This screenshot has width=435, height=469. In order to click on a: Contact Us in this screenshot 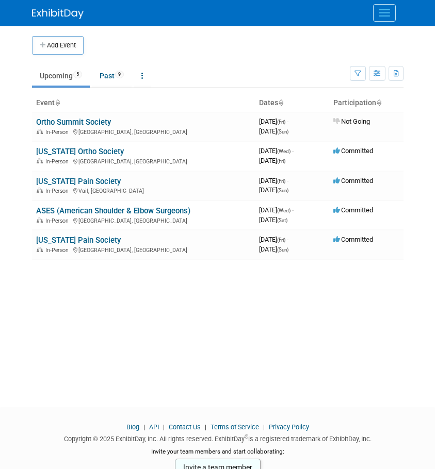, I will do `click(185, 427)`.